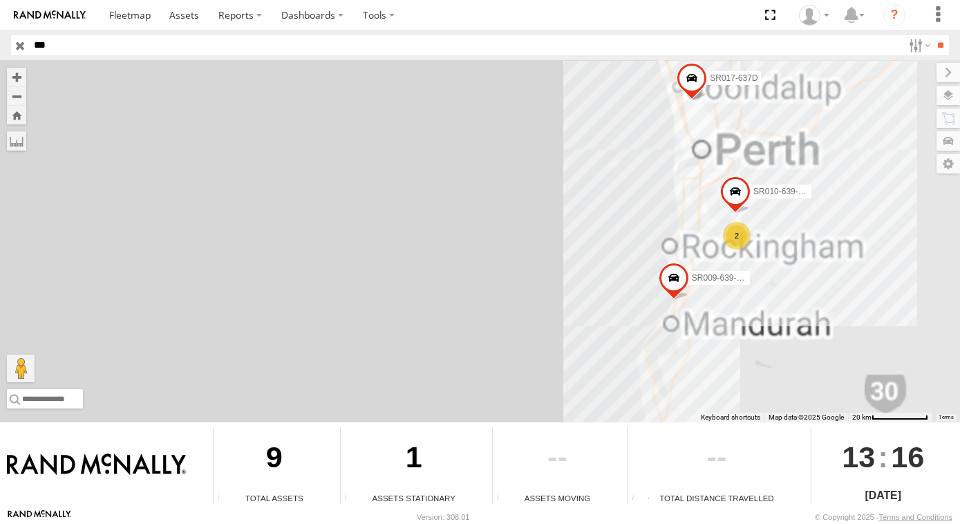 Image resolution: width=960 pixels, height=524 pixels. Describe the element at coordinates (557, 498) in the screenshot. I see `div: Assets Moving` at that location.